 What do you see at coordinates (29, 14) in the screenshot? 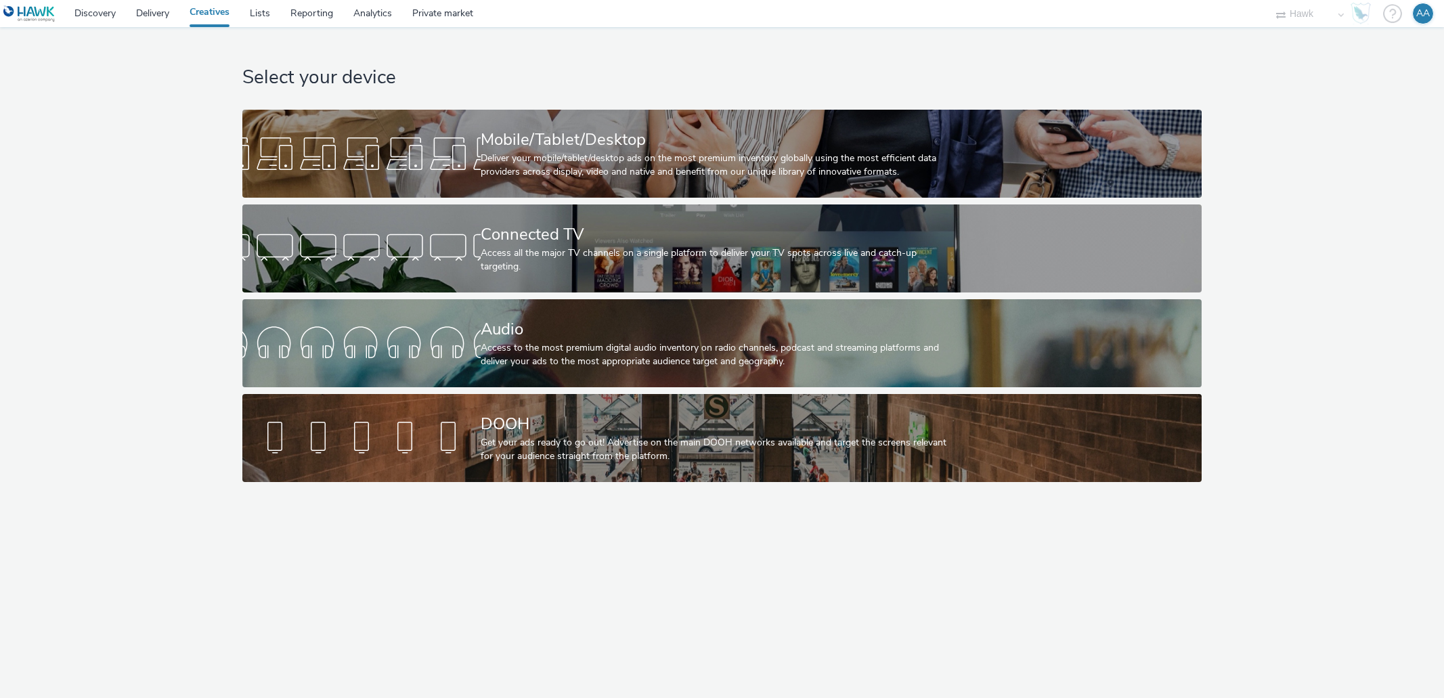
I see `img: undefined Logo` at bounding box center [29, 14].